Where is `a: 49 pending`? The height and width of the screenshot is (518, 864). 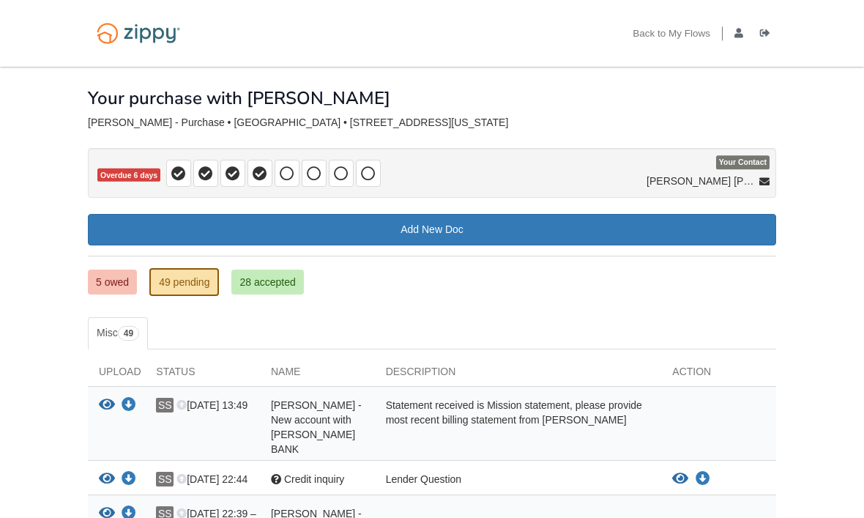
a: 49 pending is located at coordinates (184, 282).